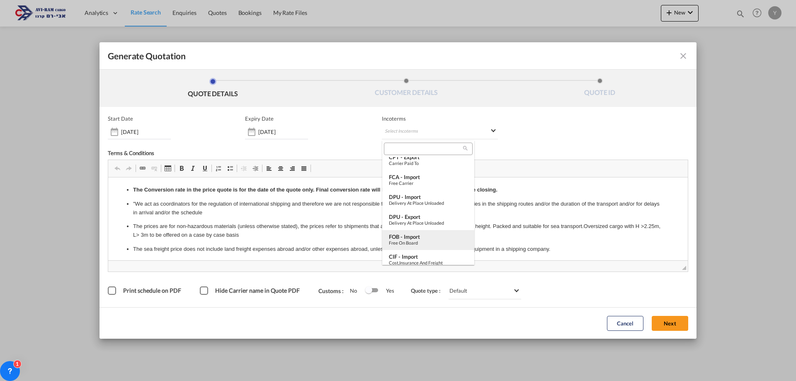  I want to click on p: "We act as coordinators for the regulation of international shipping and therefore we are not res..., so click(290, 31).